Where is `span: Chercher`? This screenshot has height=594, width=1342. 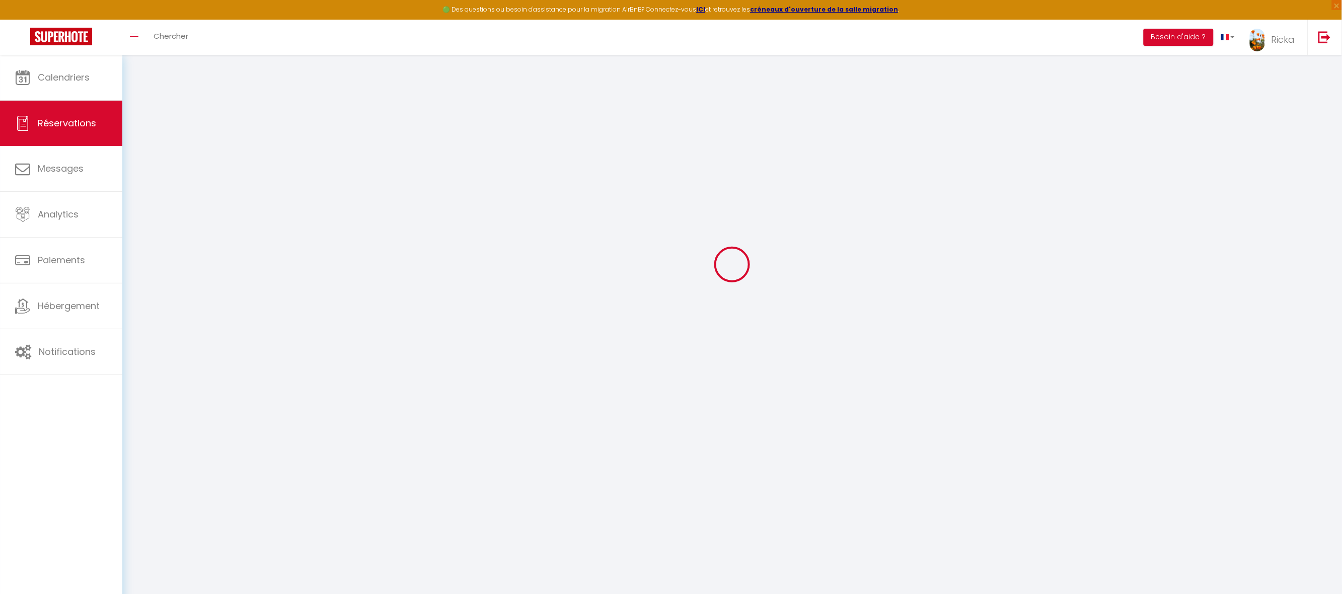 span: Chercher is located at coordinates (171, 36).